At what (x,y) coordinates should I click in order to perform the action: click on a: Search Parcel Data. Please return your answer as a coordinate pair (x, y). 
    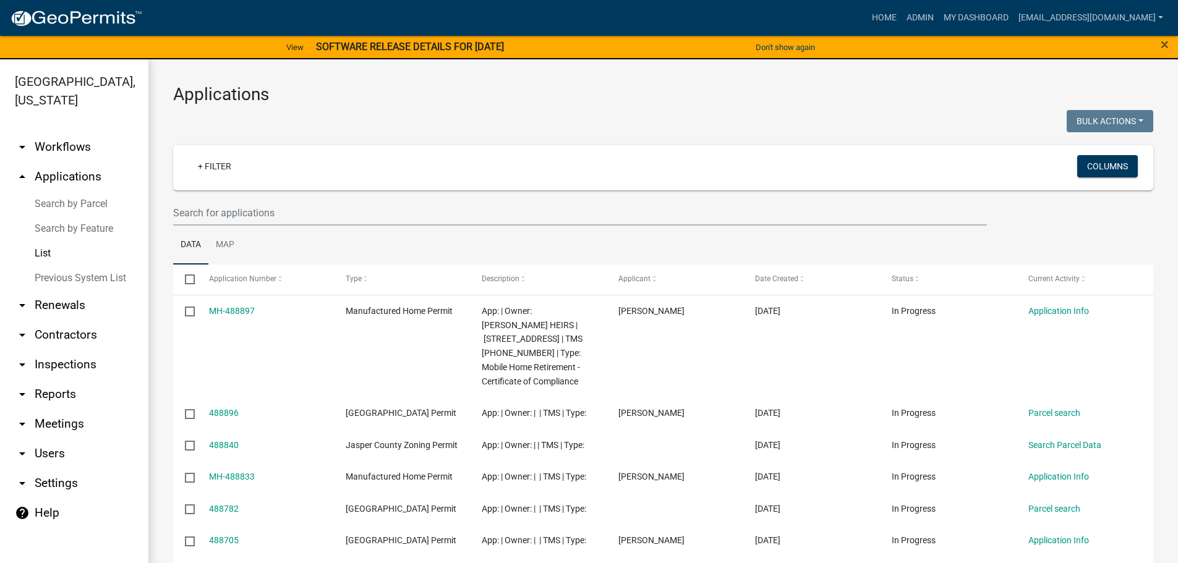
    Looking at the image, I should click on (1065, 445).